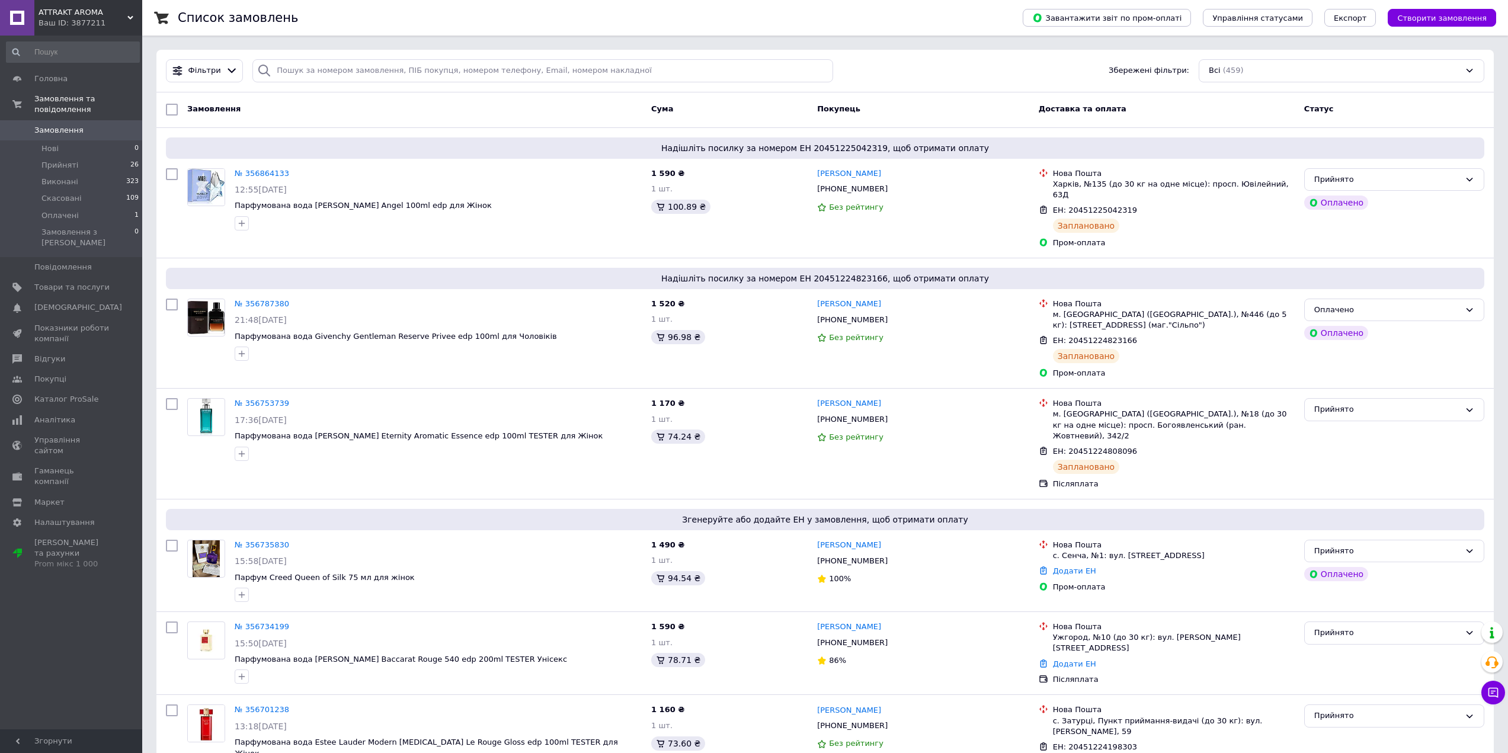 The width and height of the screenshot is (1508, 753). Describe the element at coordinates (678, 744) in the screenshot. I see `div: 73.60 ₴` at that location.